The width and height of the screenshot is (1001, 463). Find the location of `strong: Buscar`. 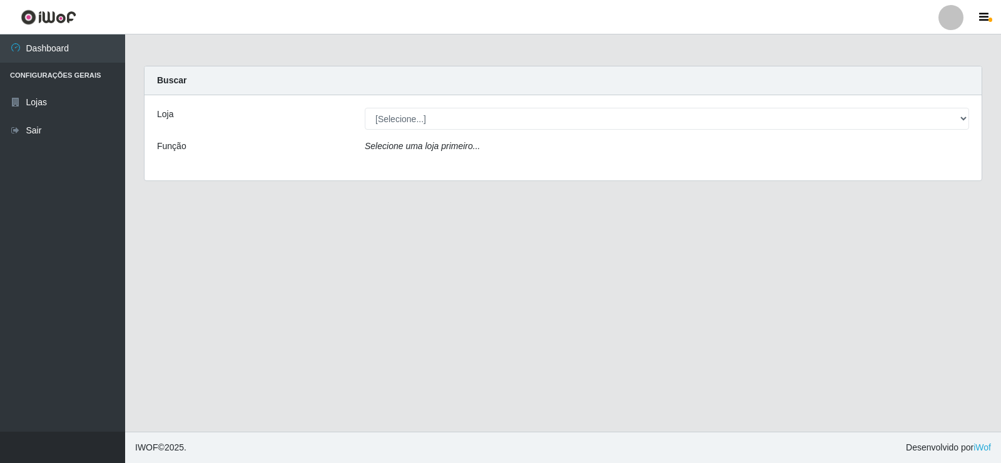

strong: Buscar is located at coordinates (172, 80).